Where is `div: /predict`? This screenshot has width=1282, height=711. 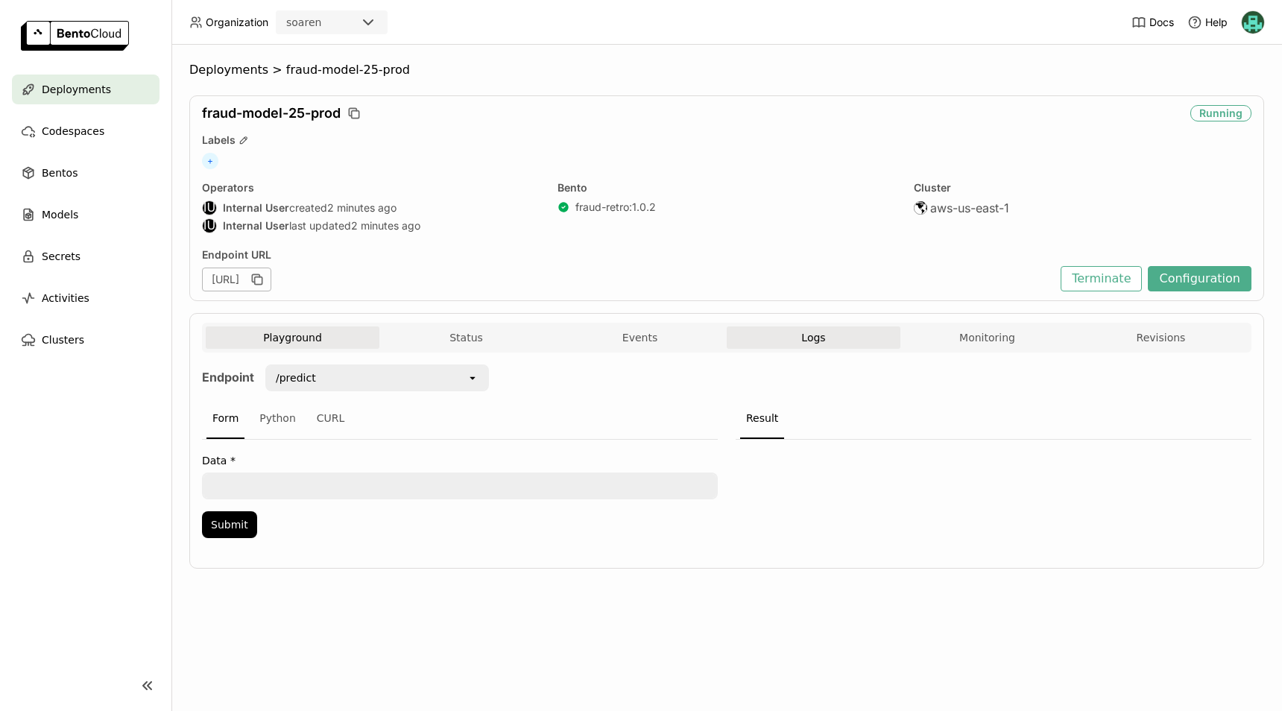
div: /predict is located at coordinates (296, 378).